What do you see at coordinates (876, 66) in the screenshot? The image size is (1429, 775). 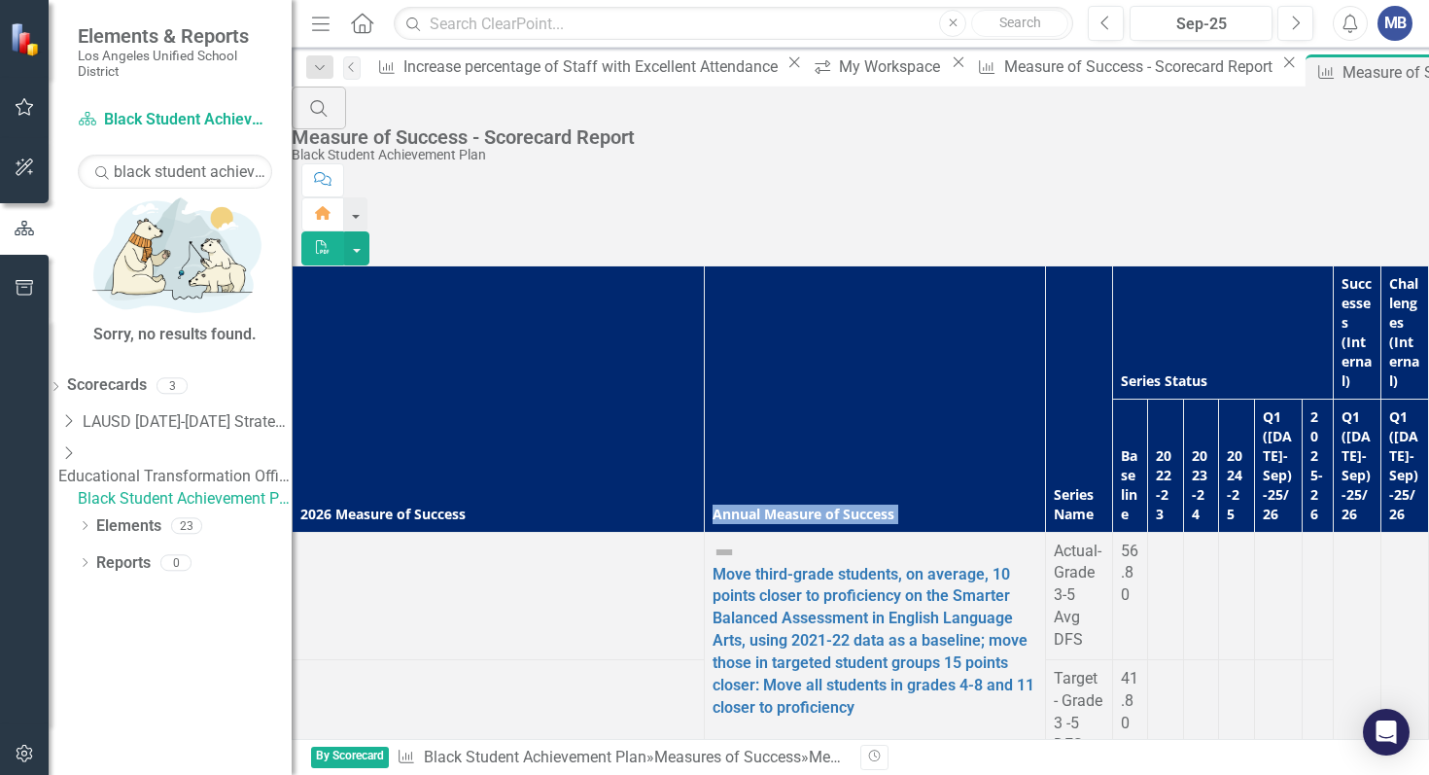 I see `a: My Workspace` at bounding box center [876, 66].